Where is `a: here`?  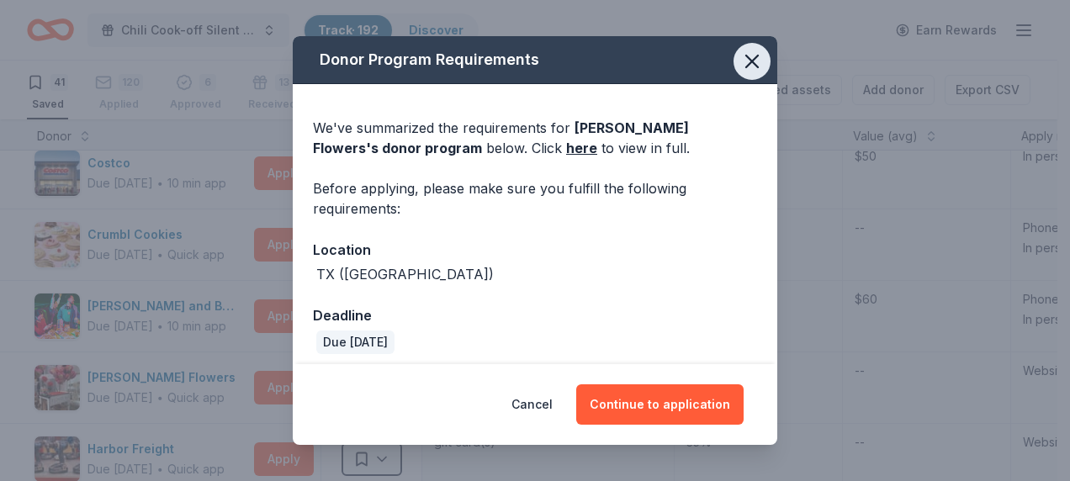
a: here is located at coordinates (581, 148).